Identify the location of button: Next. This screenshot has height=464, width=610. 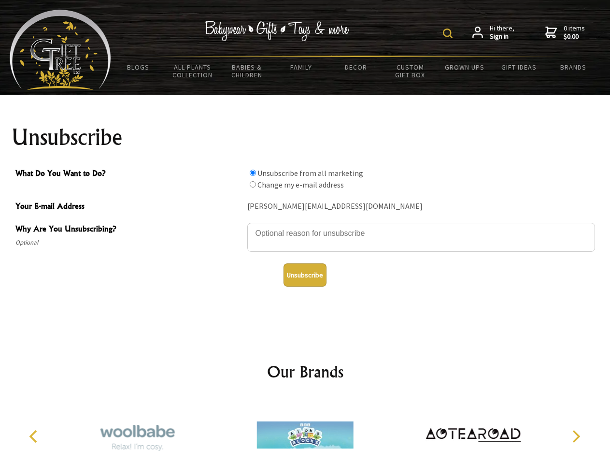
(576, 436).